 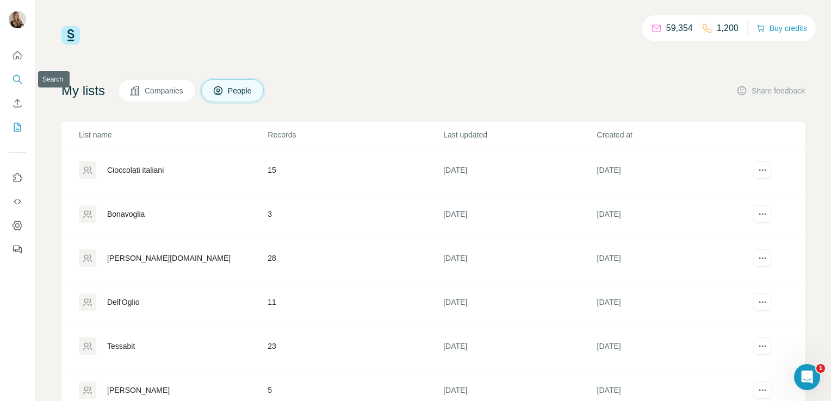 I want to click on p: 1,200, so click(x=728, y=28).